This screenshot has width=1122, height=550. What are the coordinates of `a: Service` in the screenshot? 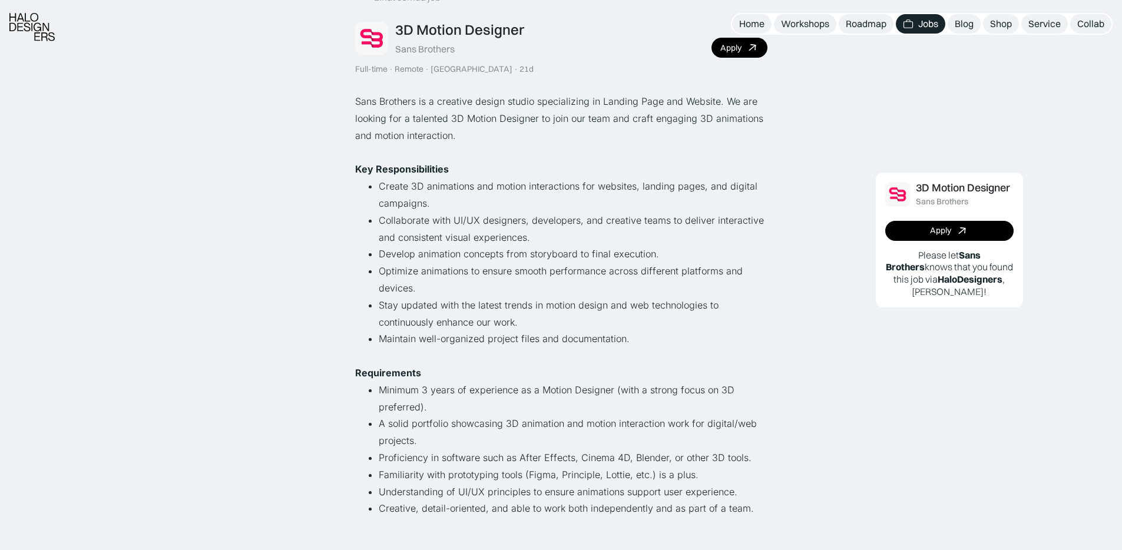 It's located at (1044, 24).